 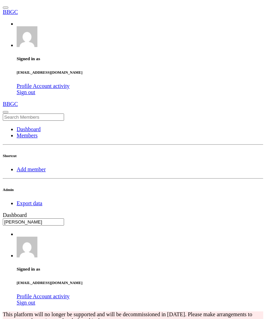 What do you see at coordinates (27, 135) in the screenshot?
I see `a: Members` at bounding box center [27, 135].